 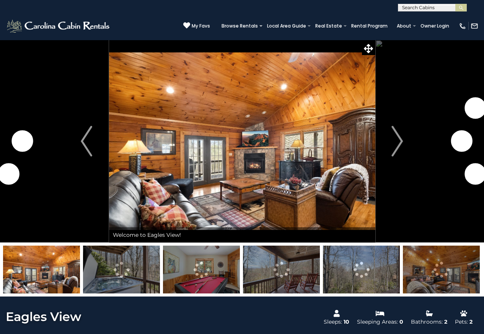 I want to click on img: 166310565, so click(x=281, y=269).